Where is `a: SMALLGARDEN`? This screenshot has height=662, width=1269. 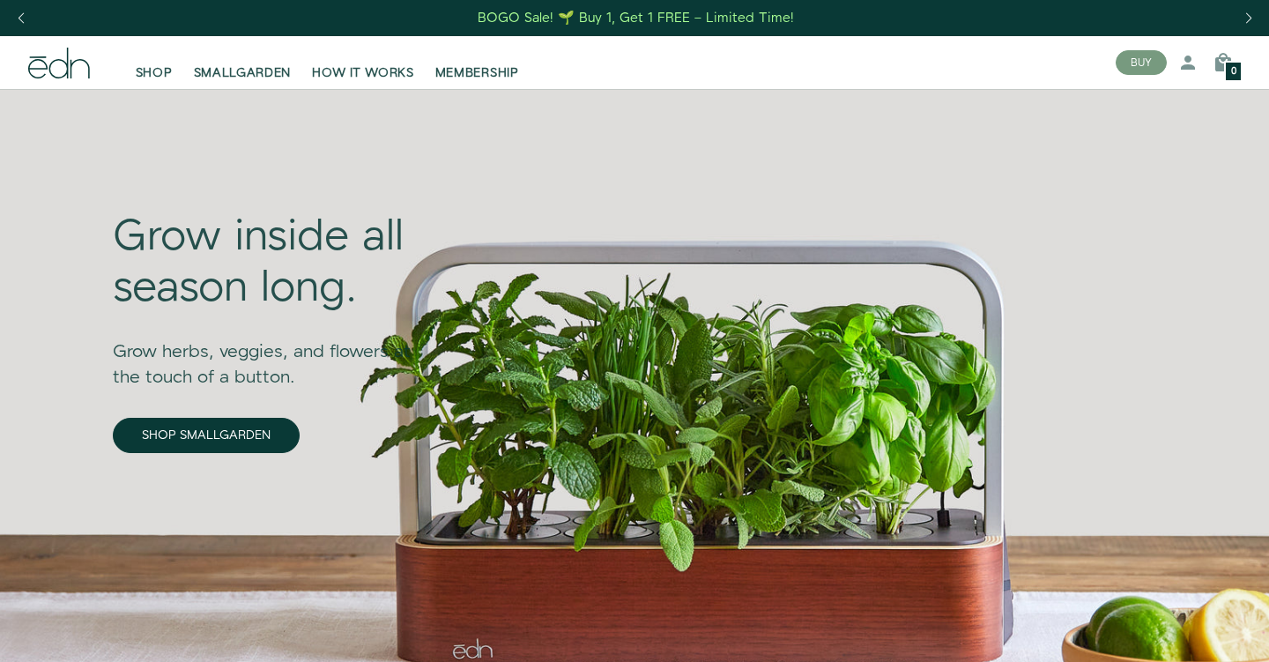 a: SMALLGARDEN is located at coordinates (242, 63).